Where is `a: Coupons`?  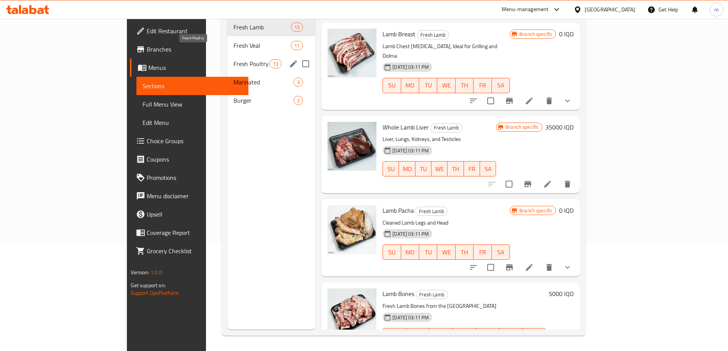 a: Coupons is located at coordinates (189, 159).